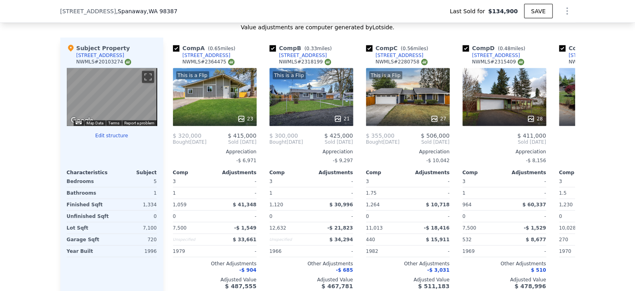  What do you see at coordinates (531, 136) in the screenshot?
I see `span: $ 411,000` at bounding box center [531, 136].